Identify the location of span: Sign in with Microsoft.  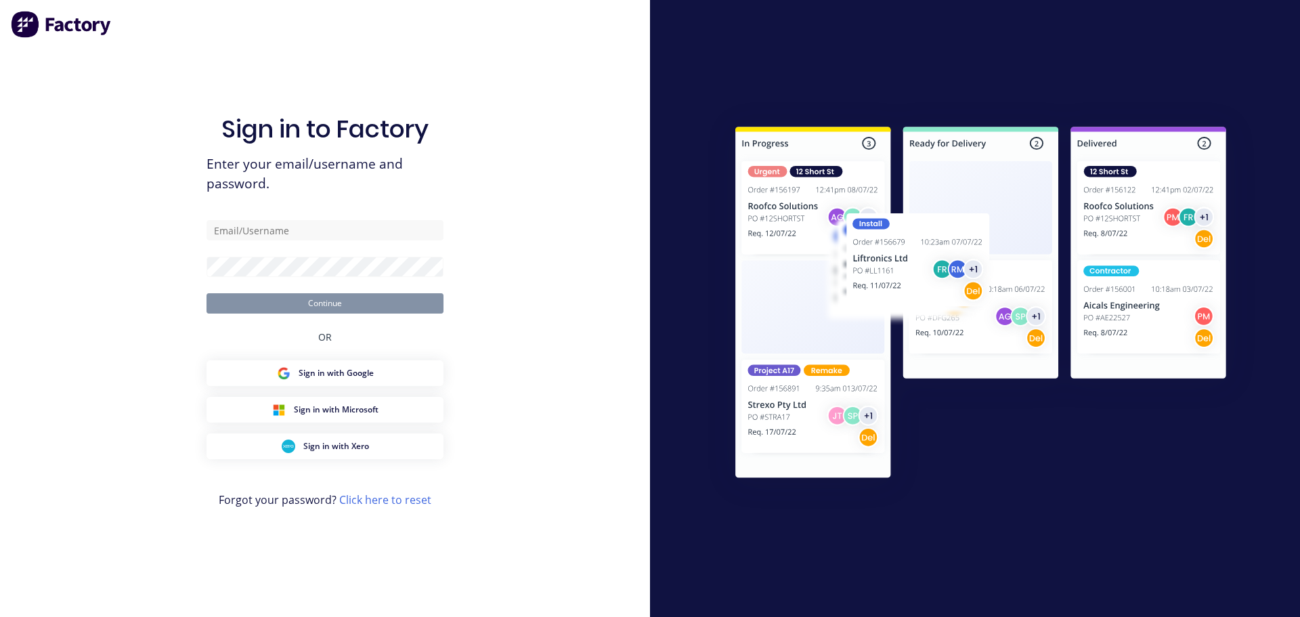
(336, 409).